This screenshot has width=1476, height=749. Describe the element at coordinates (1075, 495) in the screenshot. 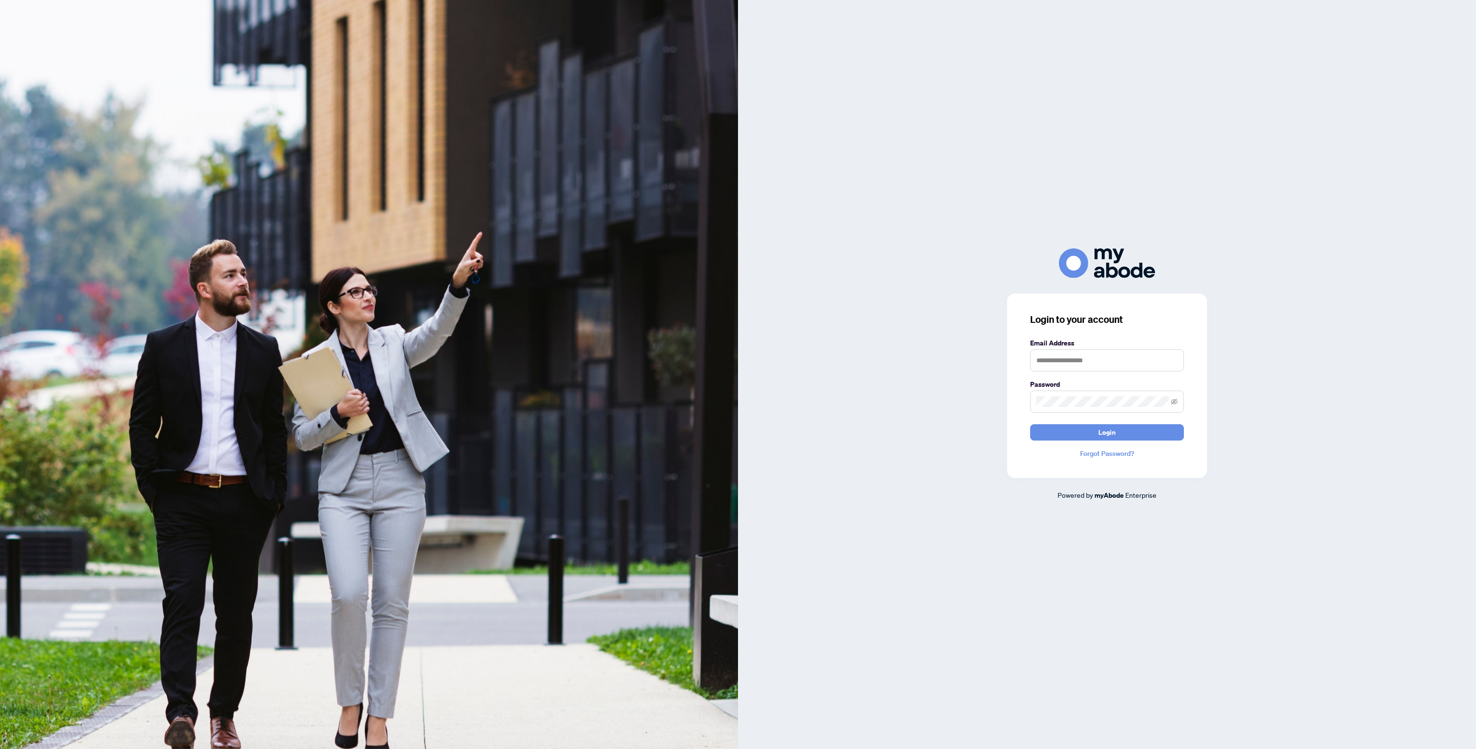

I see `span: Powered by` at that location.